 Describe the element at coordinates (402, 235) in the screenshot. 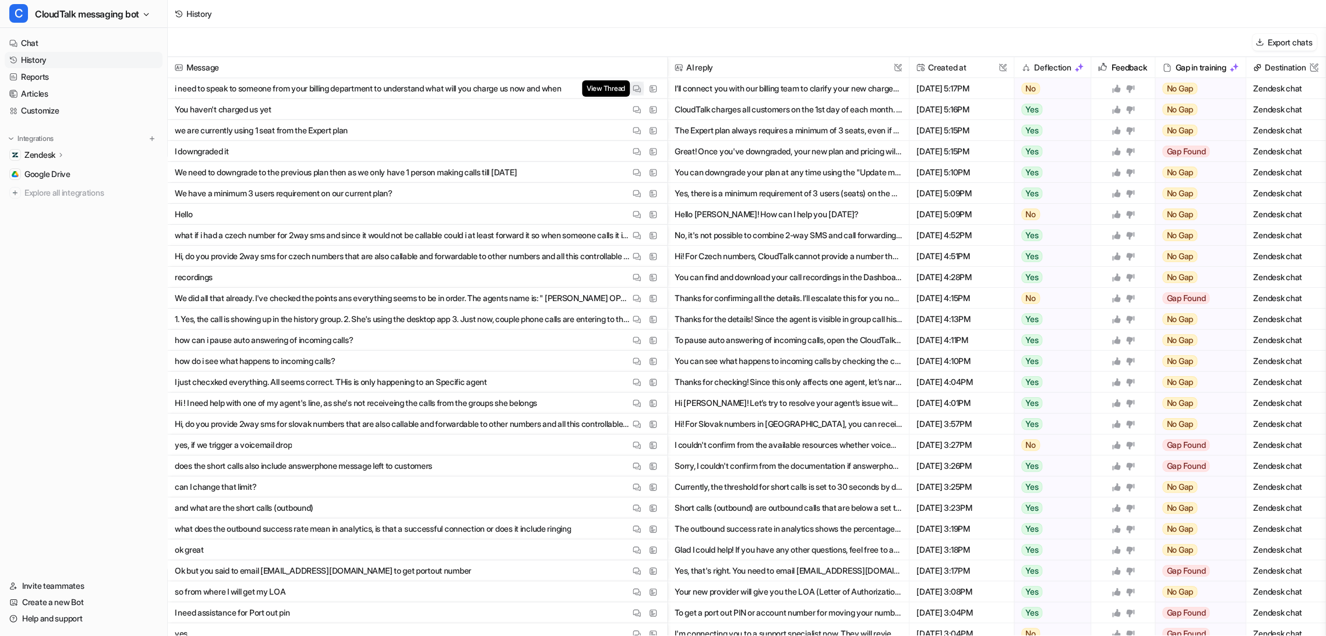

I see `p: what if i had a czech number for 2way sms and since it would not be callable could i at least for...` at that location.